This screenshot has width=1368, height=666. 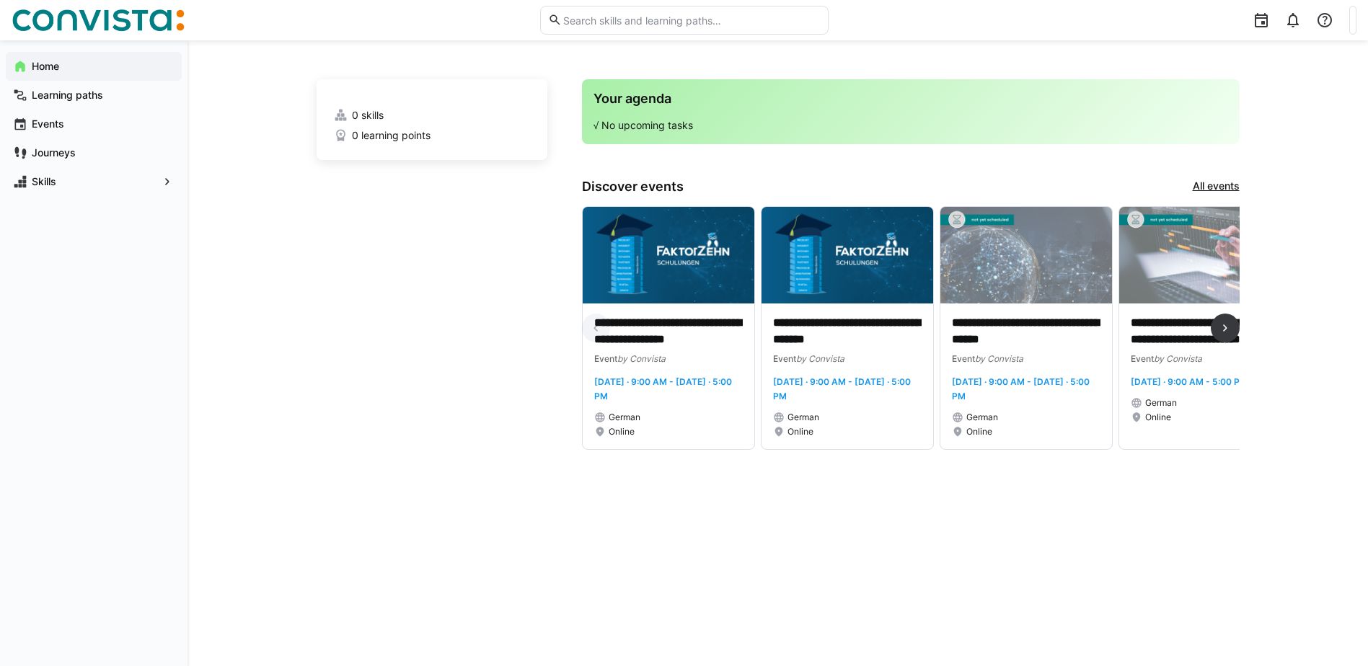 I want to click on span: 0 learning points, so click(x=391, y=136).